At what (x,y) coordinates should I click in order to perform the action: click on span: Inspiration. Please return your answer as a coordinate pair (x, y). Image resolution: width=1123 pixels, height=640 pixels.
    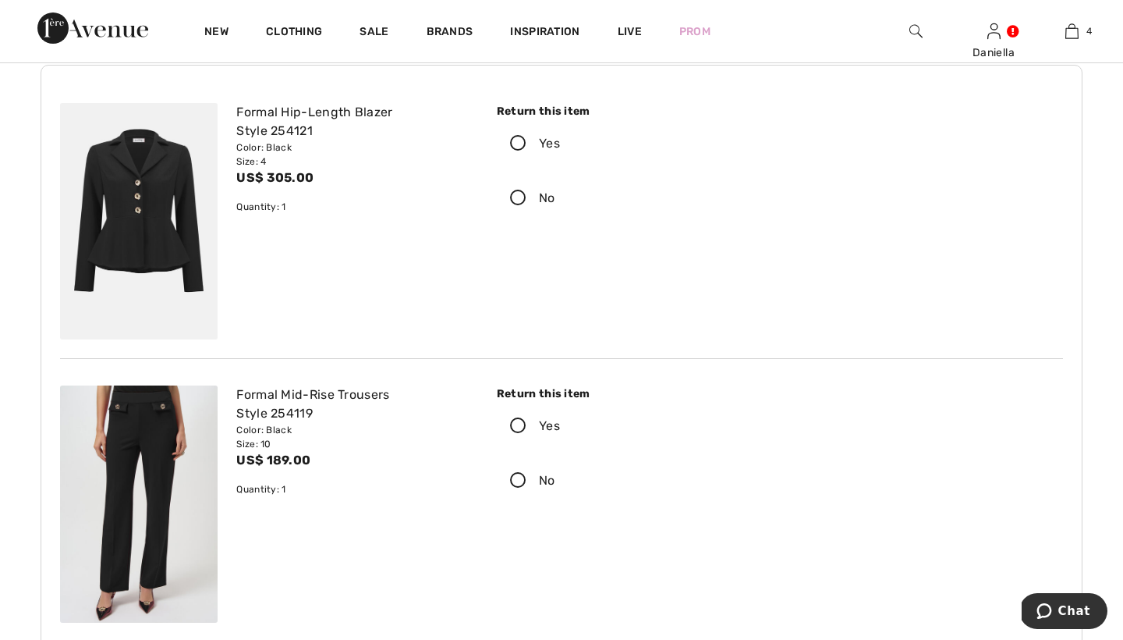
    Looking at the image, I should click on (545, 33).